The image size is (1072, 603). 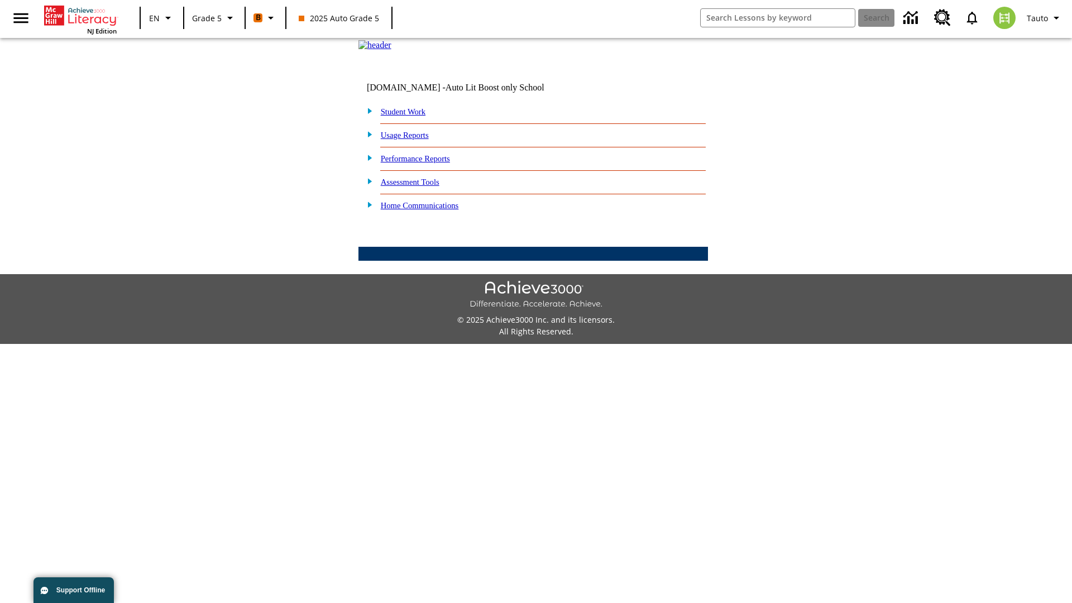 I want to click on a: Notifications, so click(x=972, y=18).